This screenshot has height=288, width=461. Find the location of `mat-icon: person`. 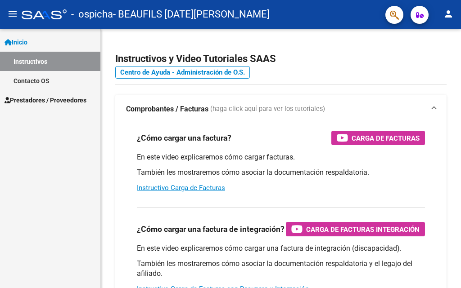

mat-icon: person is located at coordinates (448, 14).